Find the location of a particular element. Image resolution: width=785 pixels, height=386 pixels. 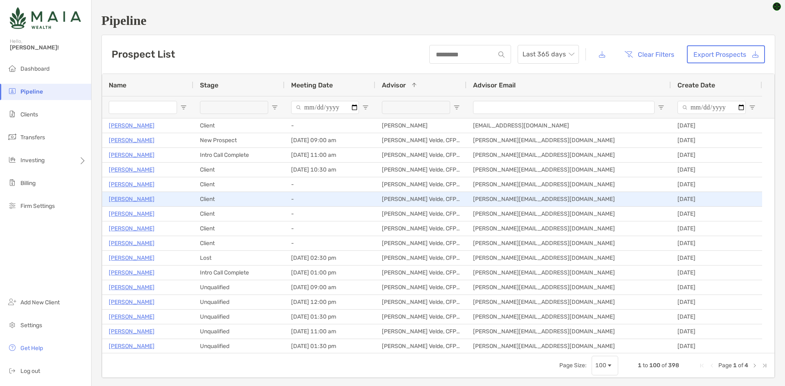

span: Advisor Email is located at coordinates (494, 85).